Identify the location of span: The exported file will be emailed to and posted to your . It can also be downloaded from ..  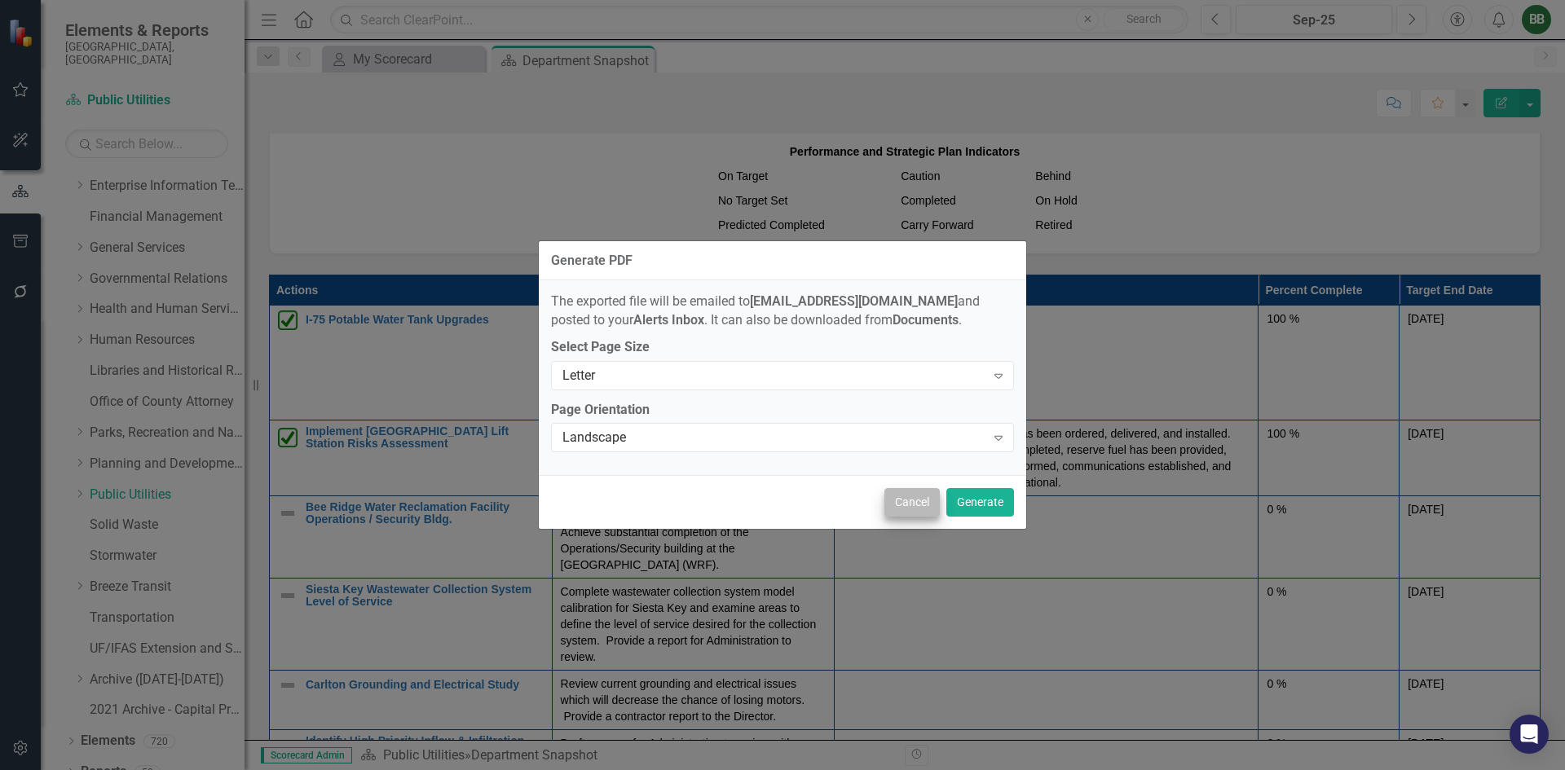
(765, 310).